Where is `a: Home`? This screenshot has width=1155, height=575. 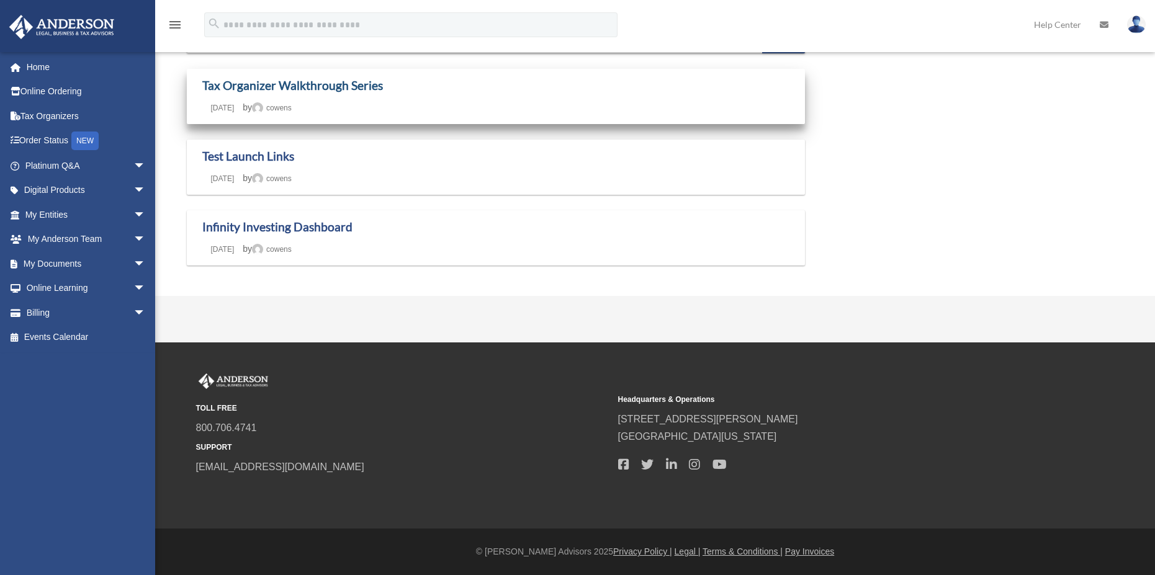 a: Home is located at coordinates (83, 67).